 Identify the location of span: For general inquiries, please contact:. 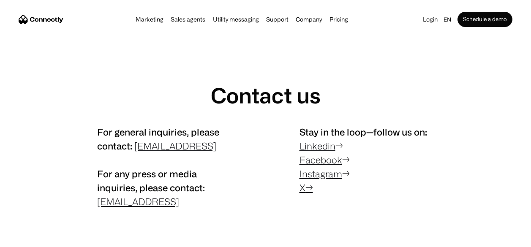
(158, 139).